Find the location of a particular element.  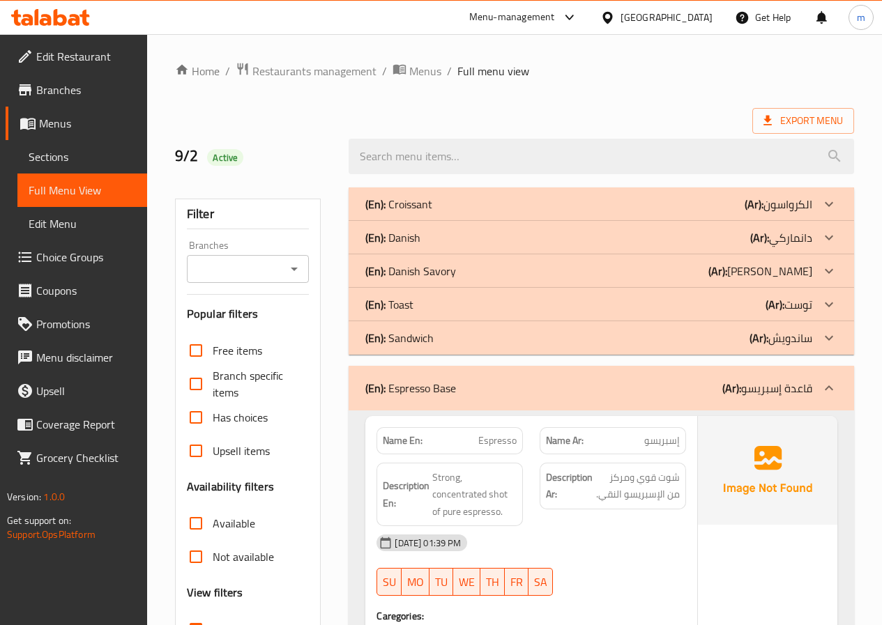

a: Promotions is located at coordinates (76, 324).